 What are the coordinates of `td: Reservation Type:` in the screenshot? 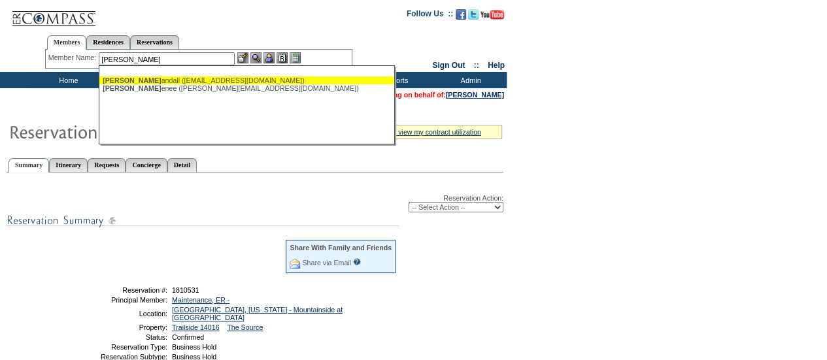 It's located at (120, 347).